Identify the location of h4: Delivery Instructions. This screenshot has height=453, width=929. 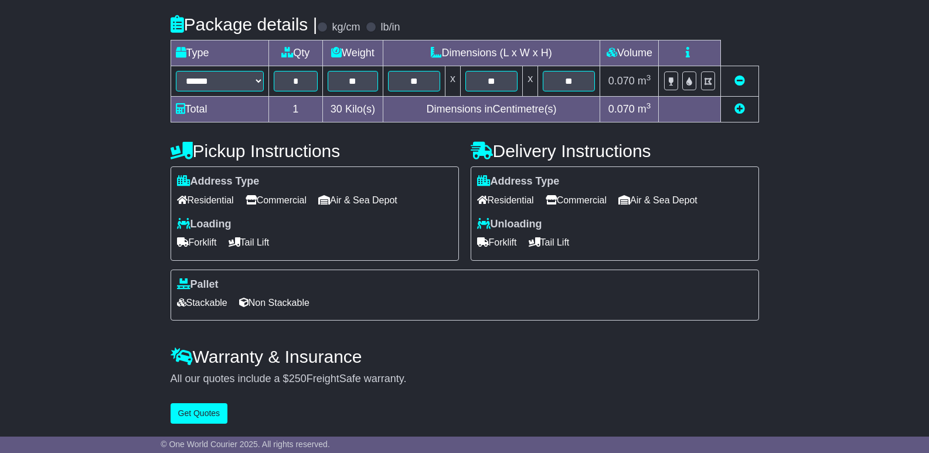
(615, 151).